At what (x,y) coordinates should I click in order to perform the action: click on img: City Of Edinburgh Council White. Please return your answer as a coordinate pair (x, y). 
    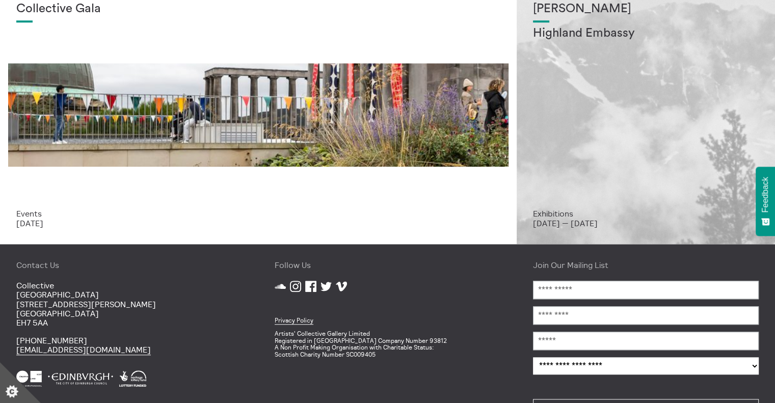
    Looking at the image, I should click on (80, 378).